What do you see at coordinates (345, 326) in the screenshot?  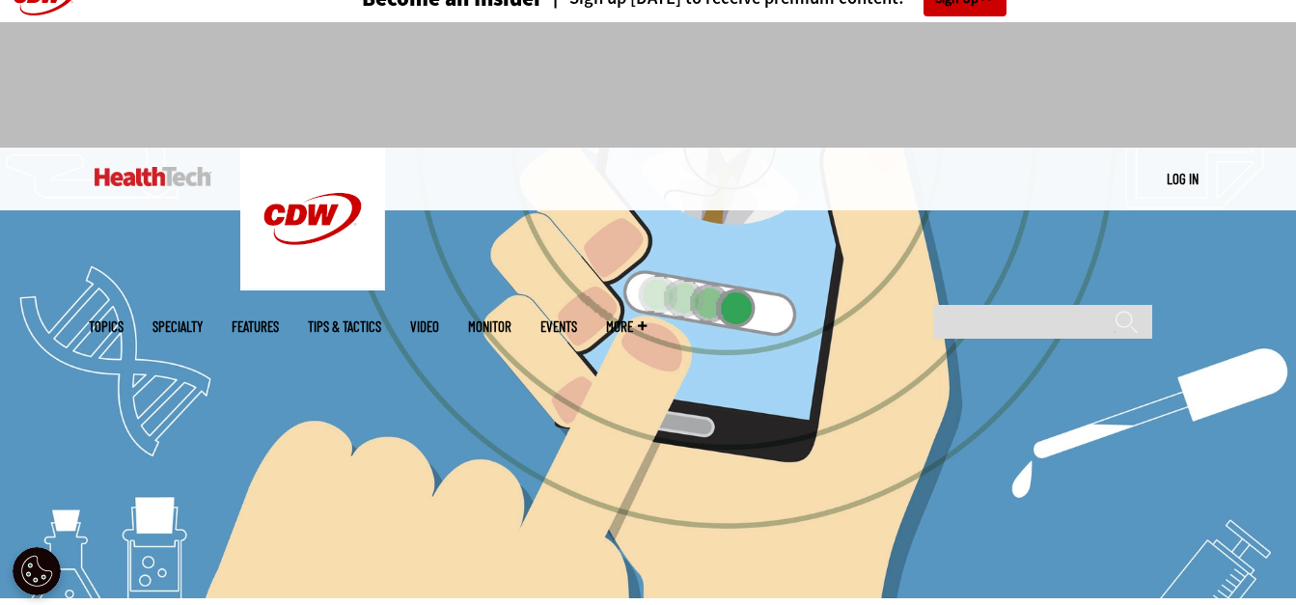 I see `a: Tips & Tactics` at bounding box center [345, 326].